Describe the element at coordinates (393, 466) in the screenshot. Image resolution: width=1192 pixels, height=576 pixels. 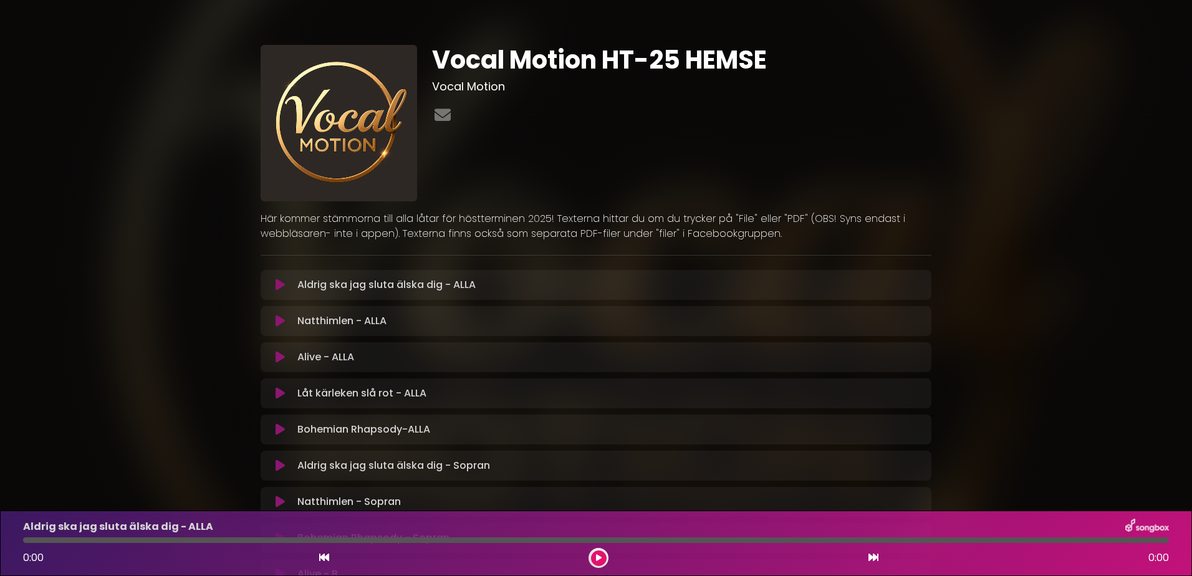
I see `p: Aldrig ska jag sluta älska dig - Sopran` at that location.